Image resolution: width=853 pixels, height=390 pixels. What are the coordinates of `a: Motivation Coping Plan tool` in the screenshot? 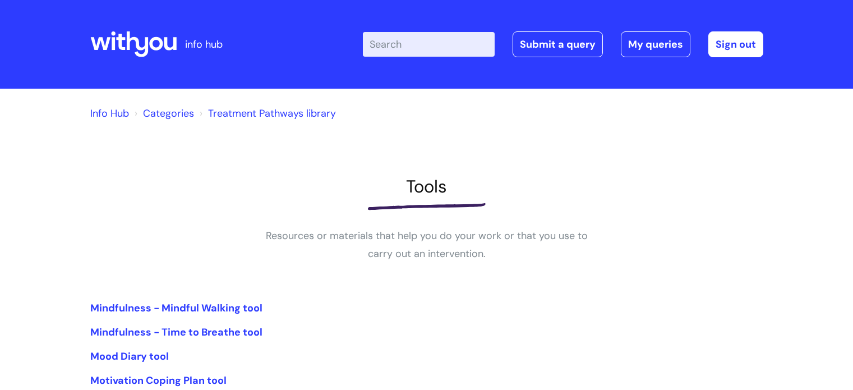 It's located at (158, 380).